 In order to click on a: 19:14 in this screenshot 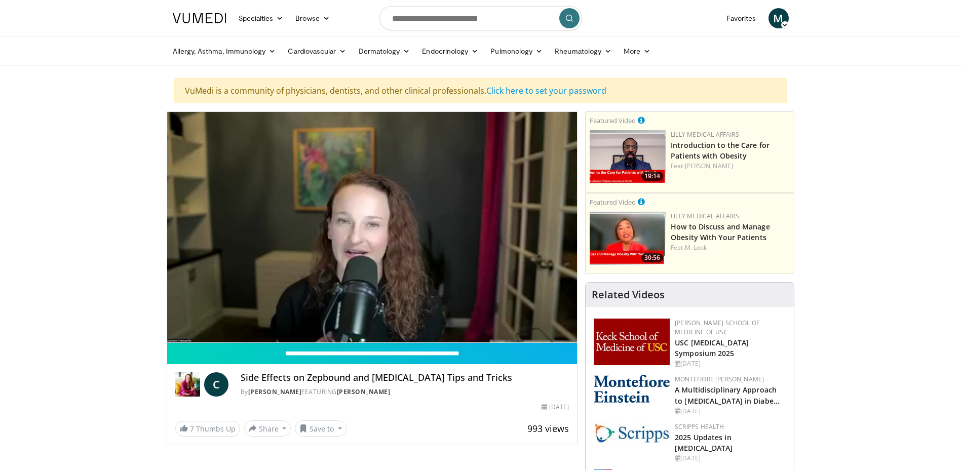, I will do `click(628, 157)`.